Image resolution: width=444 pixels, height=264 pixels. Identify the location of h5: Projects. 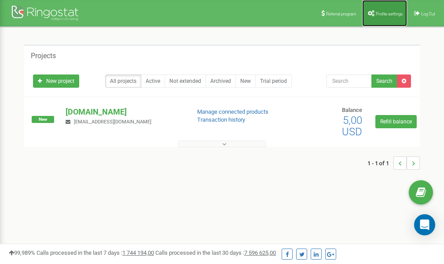
(43, 56).